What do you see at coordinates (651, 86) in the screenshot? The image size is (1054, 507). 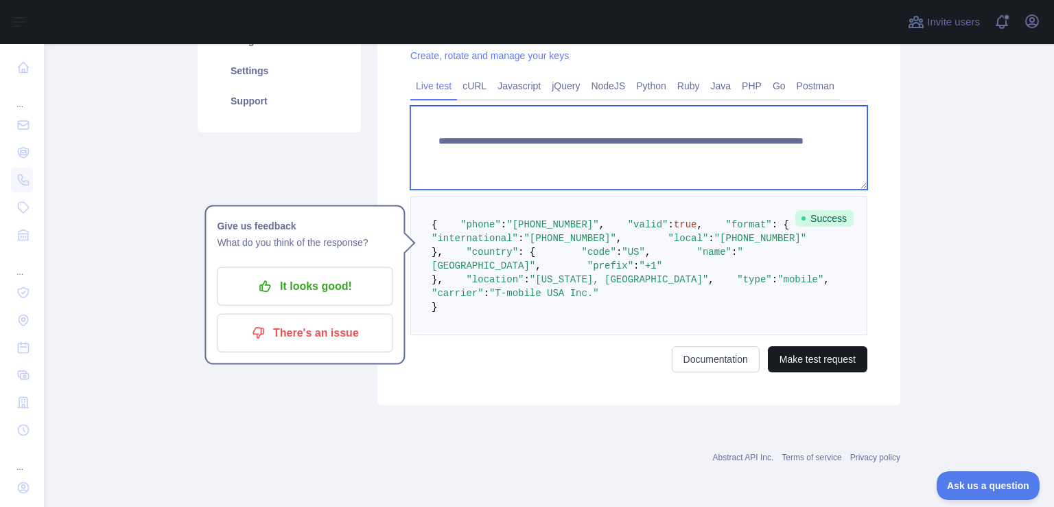 I see `a: Python` at bounding box center [651, 86].